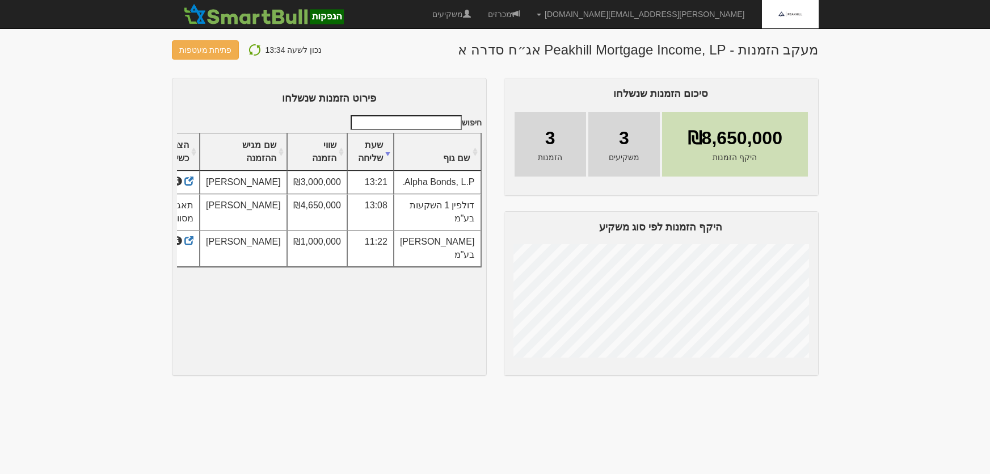  I want to click on label: חיפוש, so click(414, 123).